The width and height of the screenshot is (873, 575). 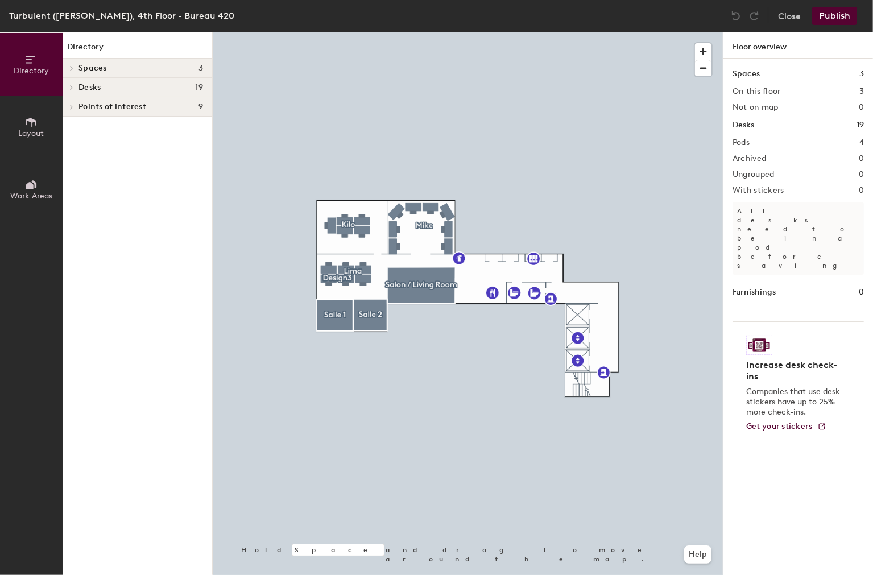 What do you see at coordinates (89, 88) in the screenshot?
I see `span: Desks` at bounding box center [89, 88].